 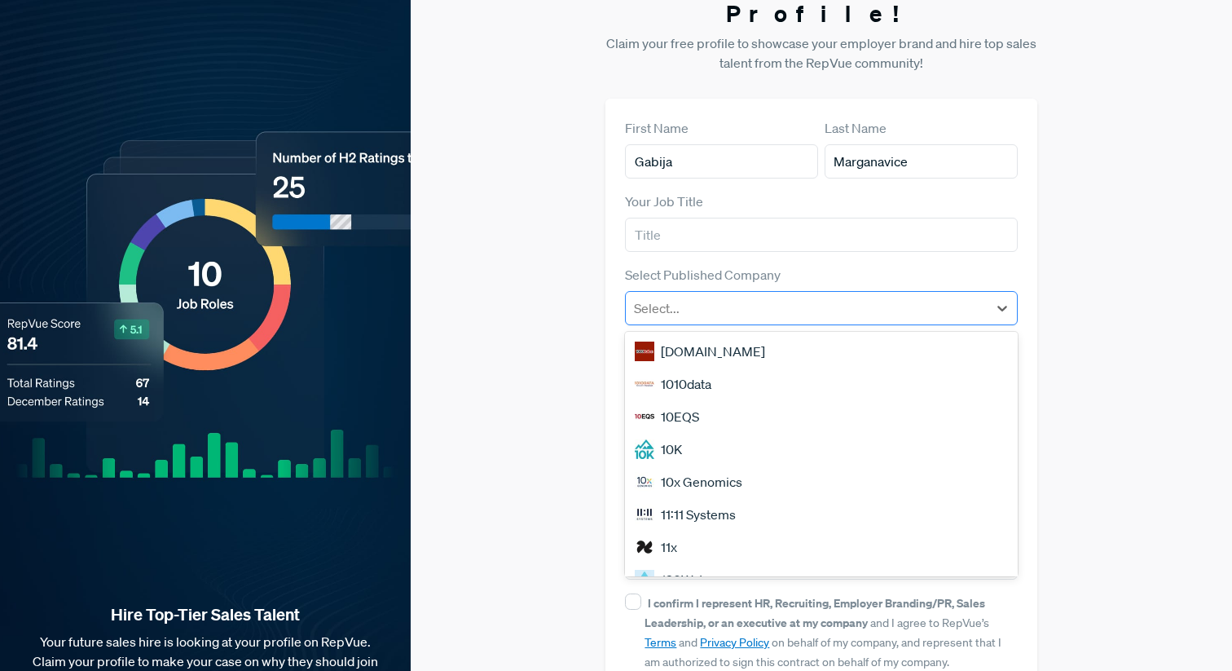 What do you see at coordinates (821, 514) in the screenshot?
I see `div: 11:11 Systems` at bounding box center [821, 514].